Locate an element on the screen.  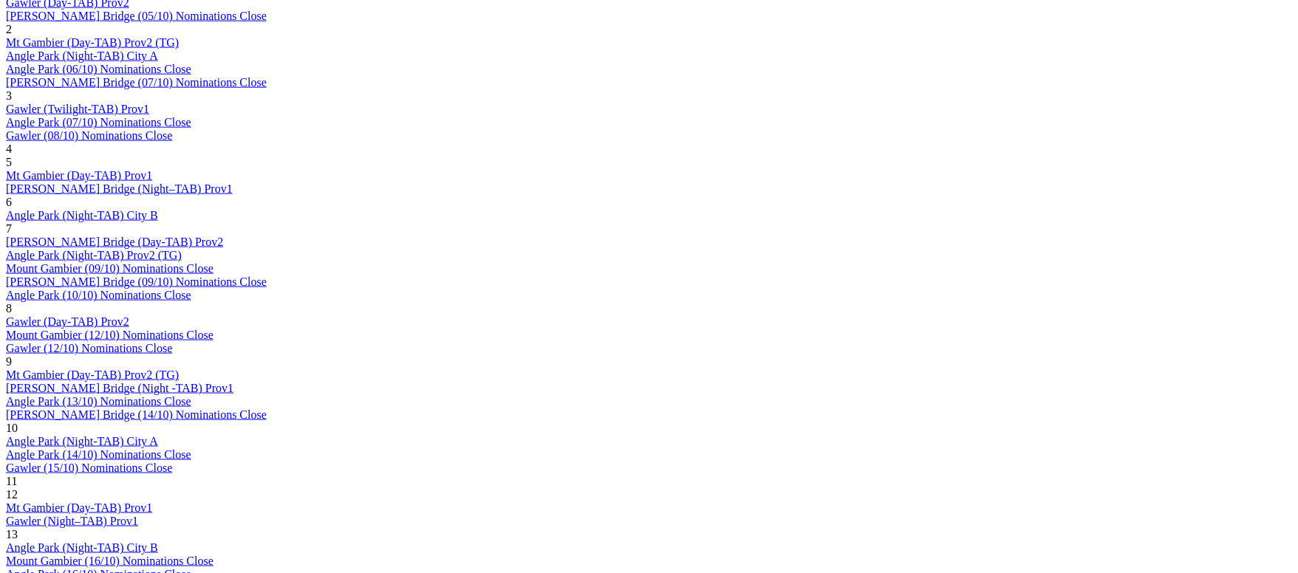
a: Gawler (Day-TAB) Prov2 is located at coordinates (67, 321).